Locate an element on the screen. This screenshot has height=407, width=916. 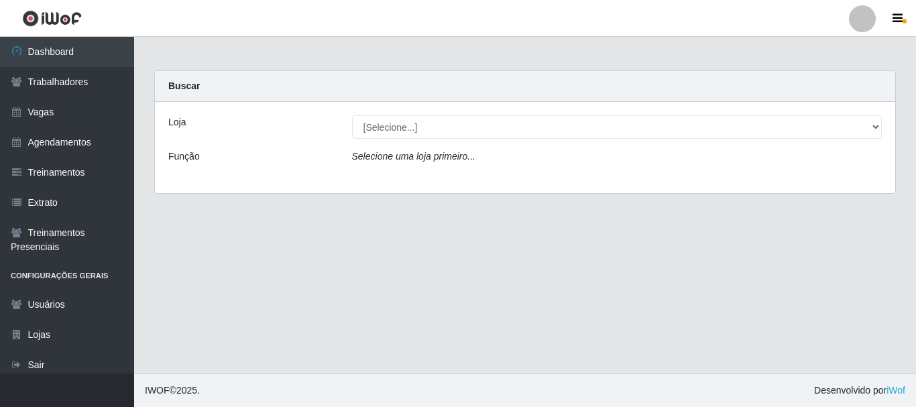
span: IWOF is located at coordinates (157, 390).